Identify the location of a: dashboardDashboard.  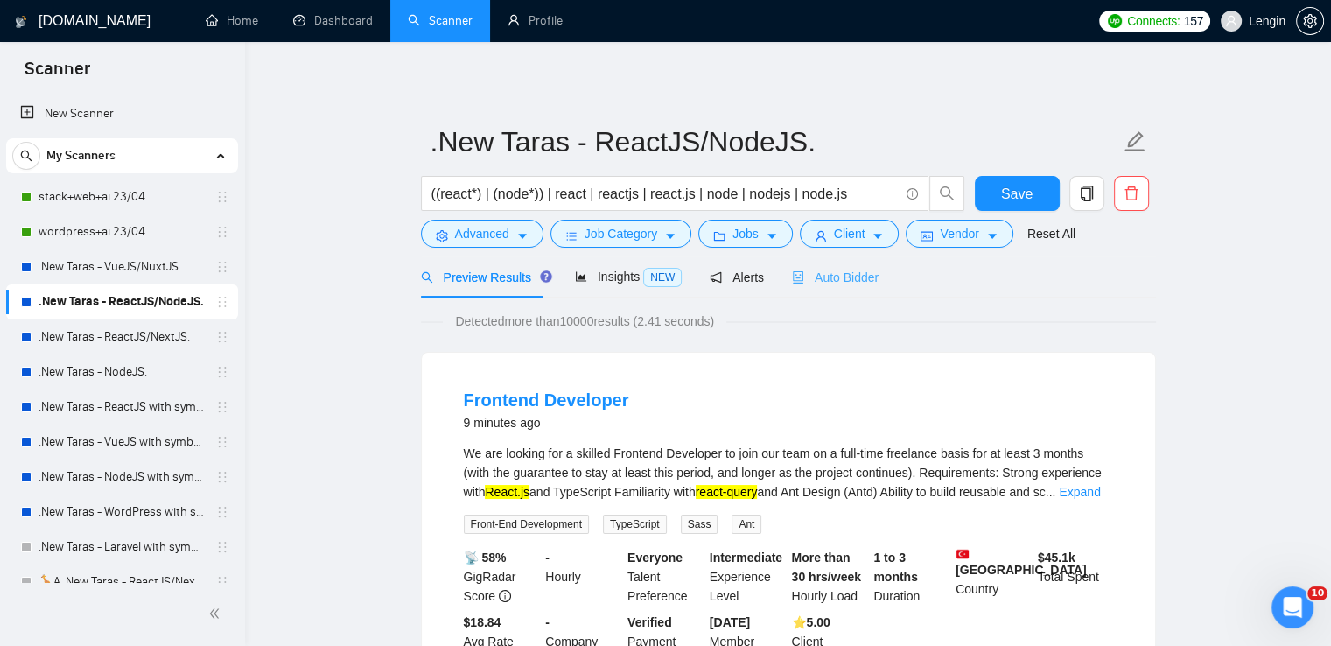
(333, 20).